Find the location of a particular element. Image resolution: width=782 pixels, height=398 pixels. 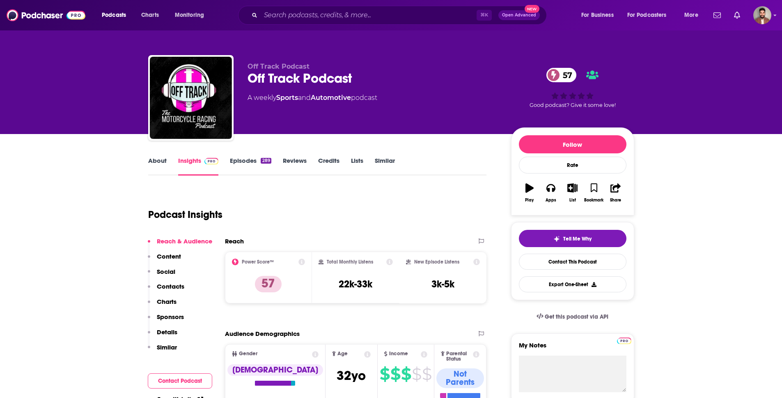

a: Off Track Podcast is located at coordinates (191, 98).